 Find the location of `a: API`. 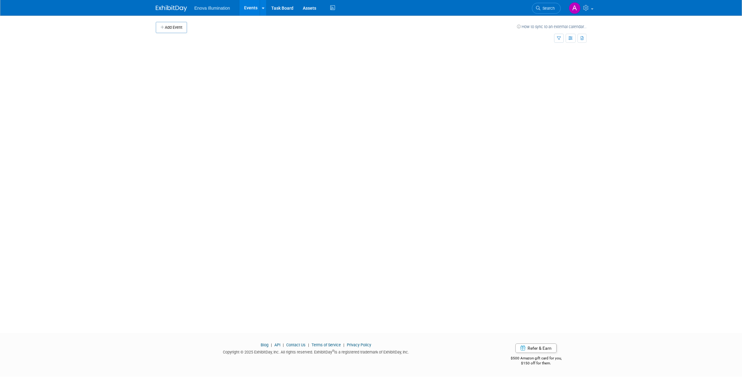

a: API is located at coordinates (277, 345).